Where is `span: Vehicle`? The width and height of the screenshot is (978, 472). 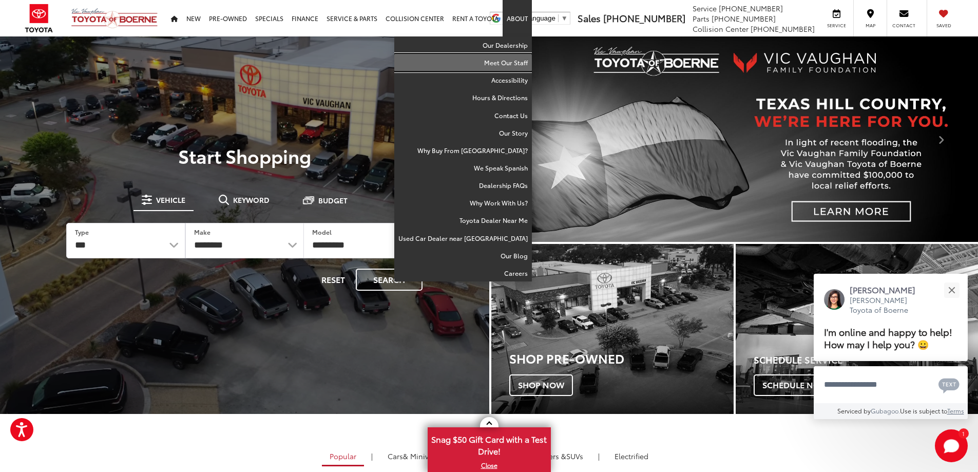 span: Vehicle is located at coordinates (170, 200).